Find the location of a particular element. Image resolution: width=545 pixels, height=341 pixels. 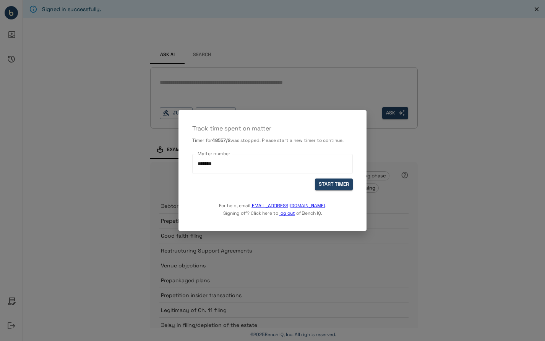

button: START TIMER is located at coordinates (333, 184).